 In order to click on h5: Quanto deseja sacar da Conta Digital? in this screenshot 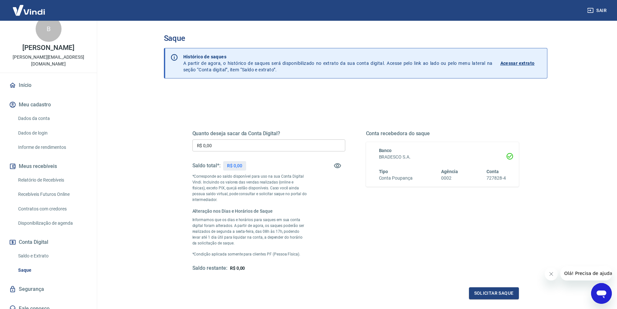, I will do `click(269, 133)`.